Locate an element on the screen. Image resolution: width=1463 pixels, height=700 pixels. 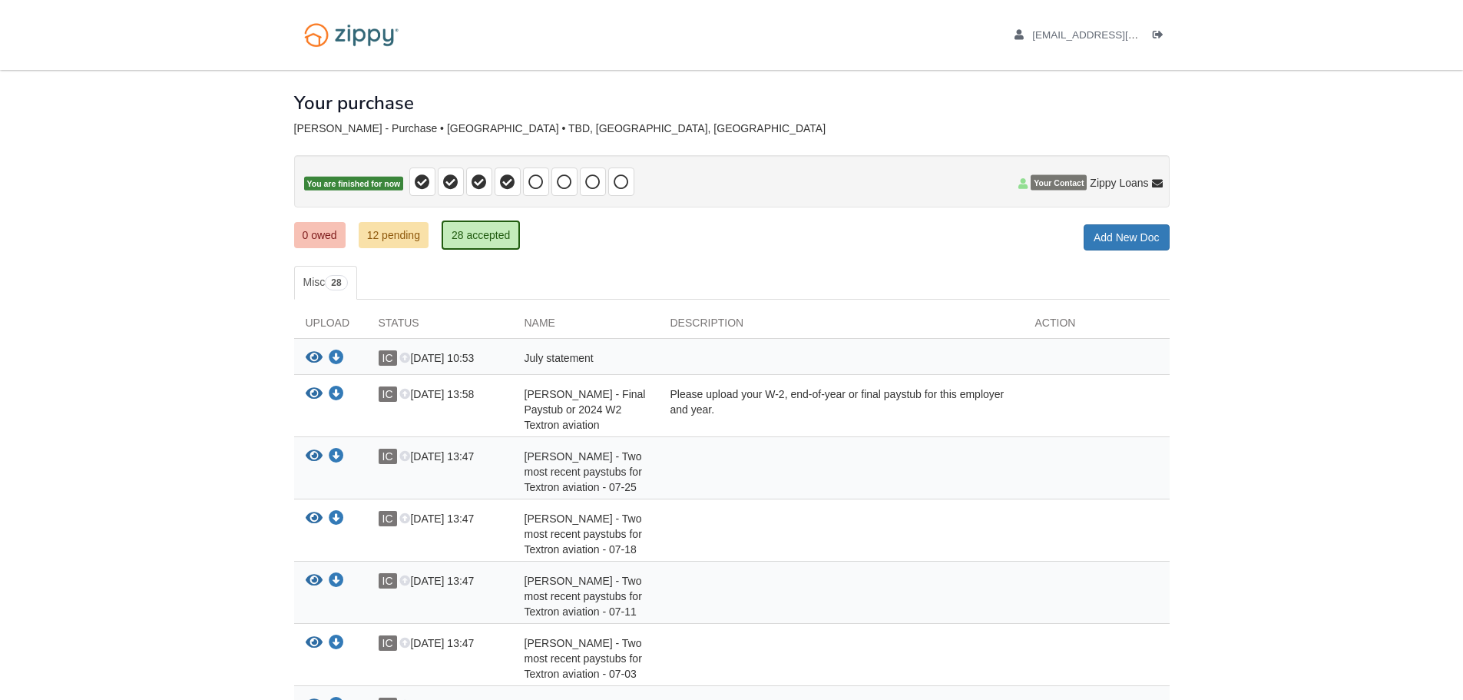
a: Download Irving Castaneda - Two most recent paystubs for Textron aviation - 07-03 is located at coordinates (336, 644).